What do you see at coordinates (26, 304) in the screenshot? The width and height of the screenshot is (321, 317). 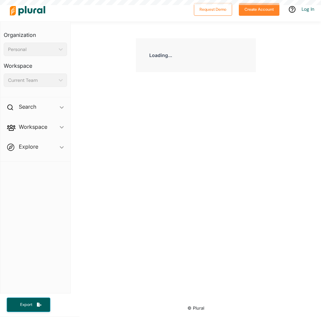 I see `span: Export` at bounding box center [26, 304].